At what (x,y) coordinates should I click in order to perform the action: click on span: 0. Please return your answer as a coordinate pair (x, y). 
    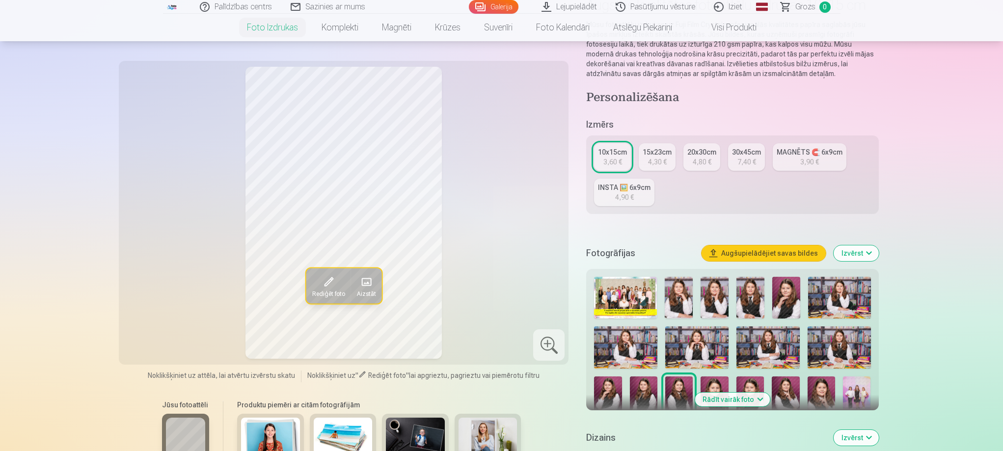
    Looking at the image, I should click on (824, 7).